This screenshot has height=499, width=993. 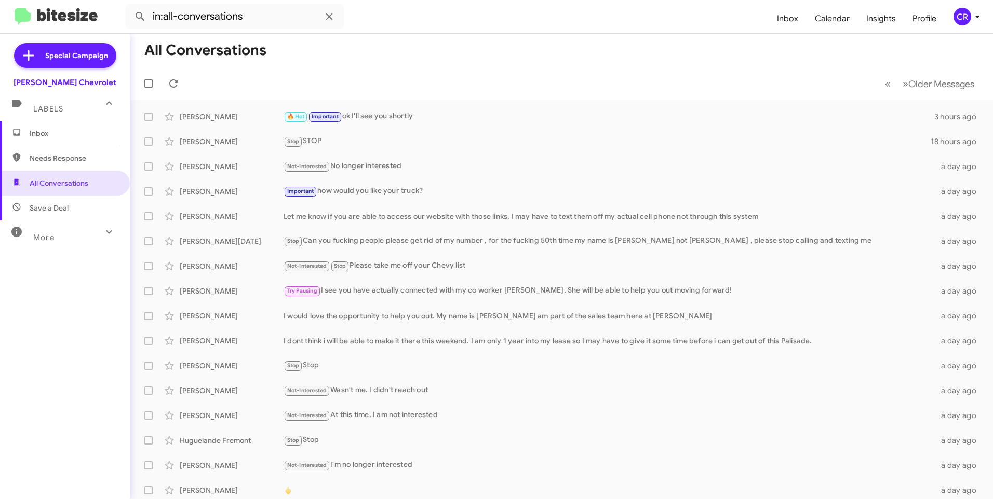 What do you see at coordinates (962, 17) in the screenshot?
I see `div: CR` at bounding box center [962, 17].